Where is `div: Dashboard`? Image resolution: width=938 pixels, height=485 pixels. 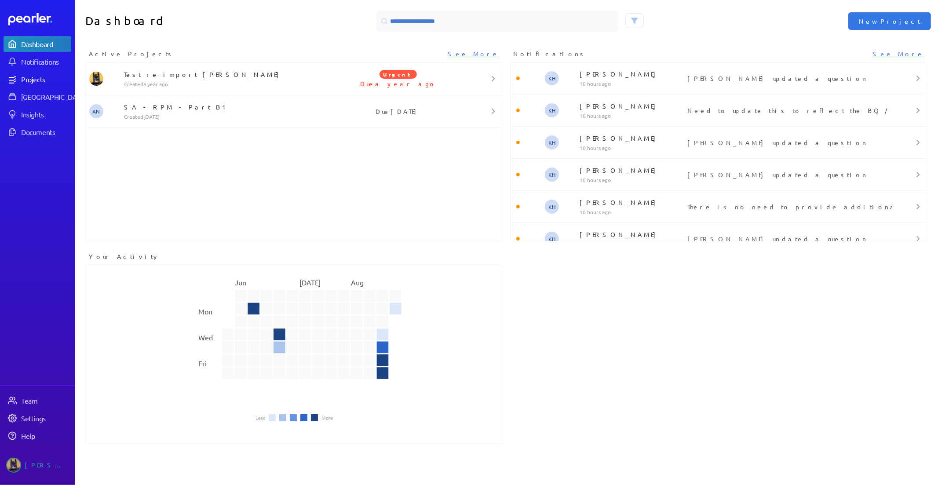 div: Dashboard is located at coordinates (46, 44).